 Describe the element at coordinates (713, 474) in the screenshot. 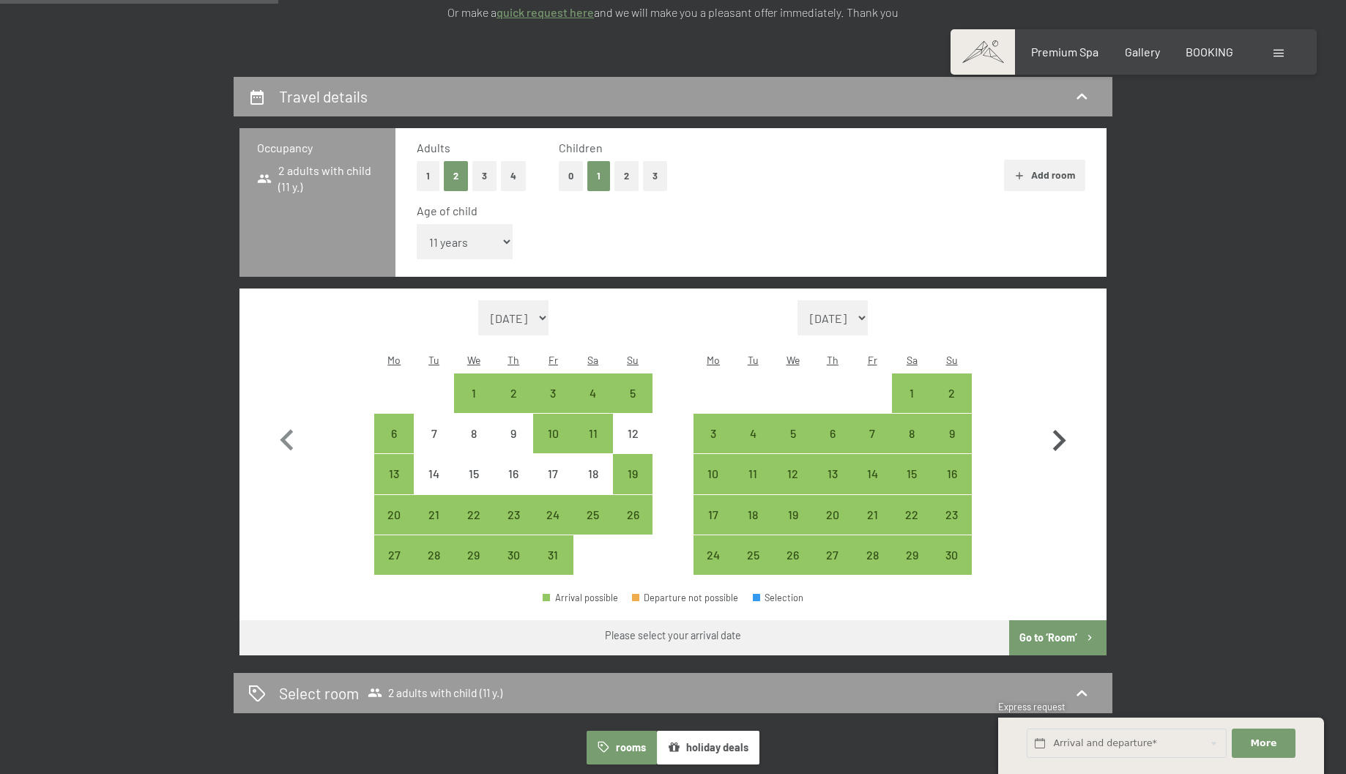

I see `div: Mon Nov 10 2025` at that location.